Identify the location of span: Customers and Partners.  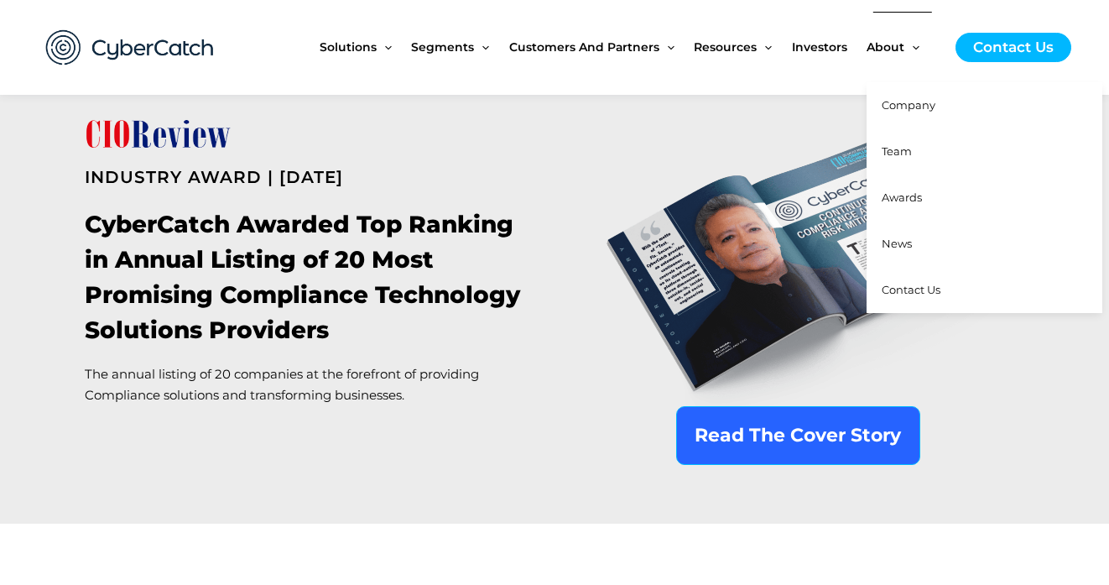
(584, 47).